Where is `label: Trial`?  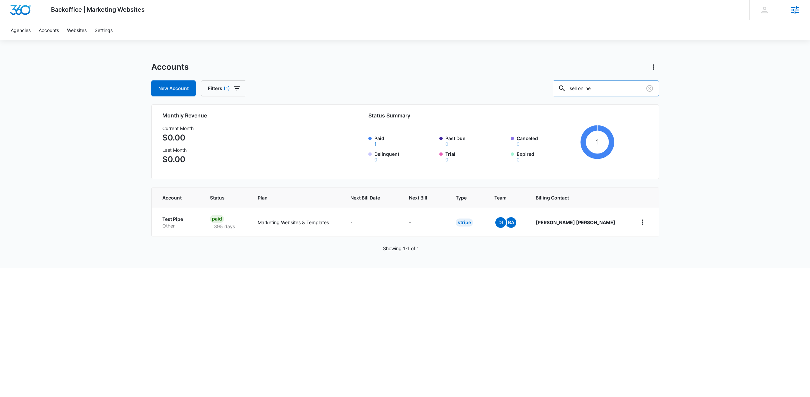
label: Trial is located at coordinates (476, 156).